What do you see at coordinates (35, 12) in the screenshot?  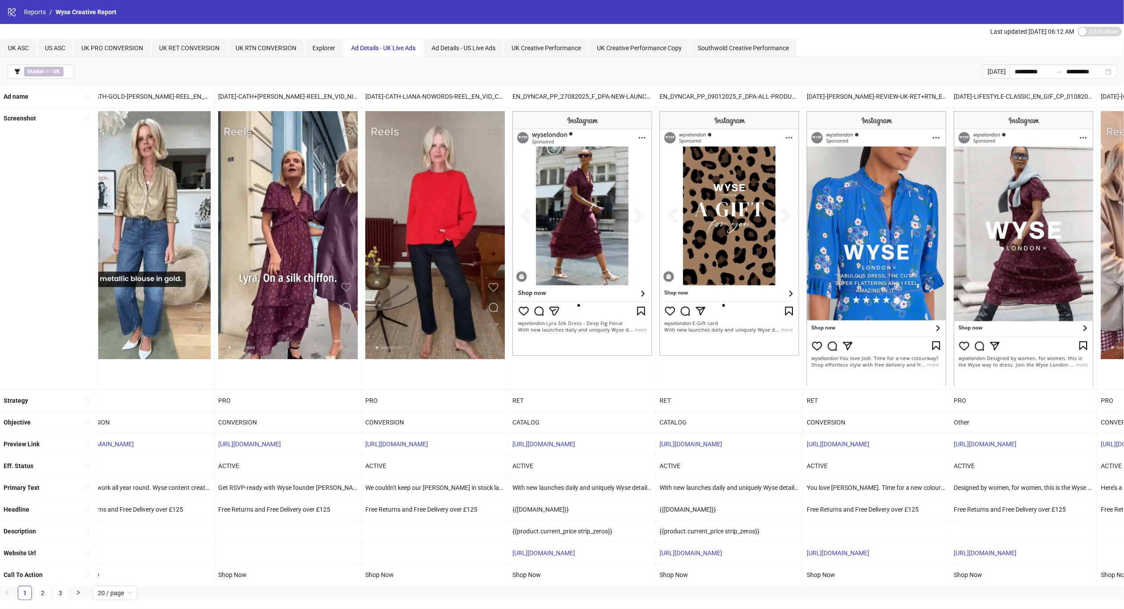 I see `a: Reports` at bounding box center [35, 12].